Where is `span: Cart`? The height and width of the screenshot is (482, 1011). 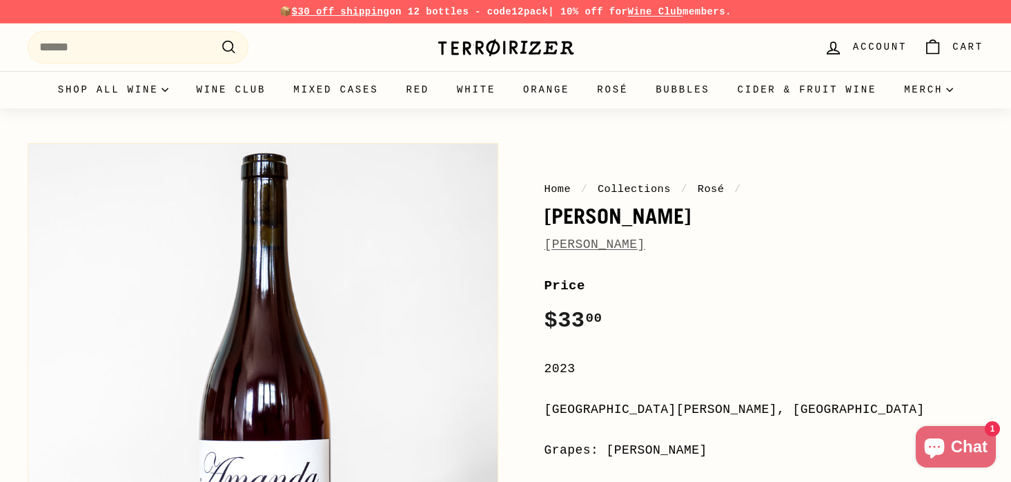 span: Cart is located at coordinates (967, 47).